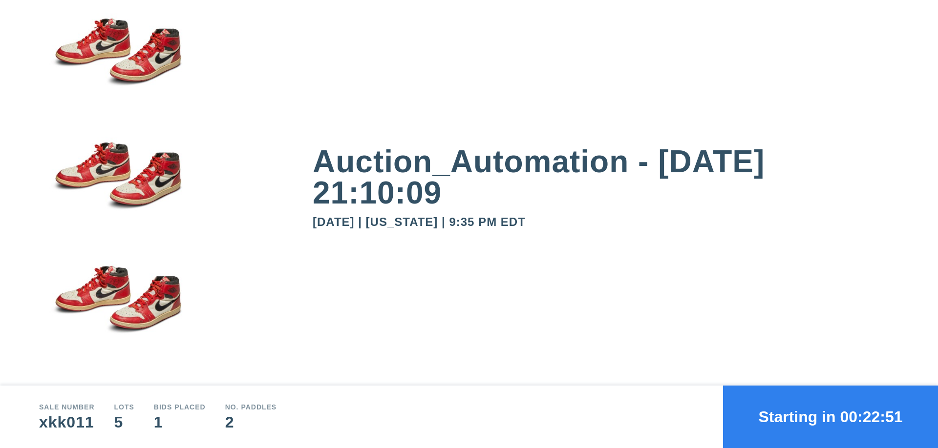  I want to click on div: xkk011, so click(67, 422).